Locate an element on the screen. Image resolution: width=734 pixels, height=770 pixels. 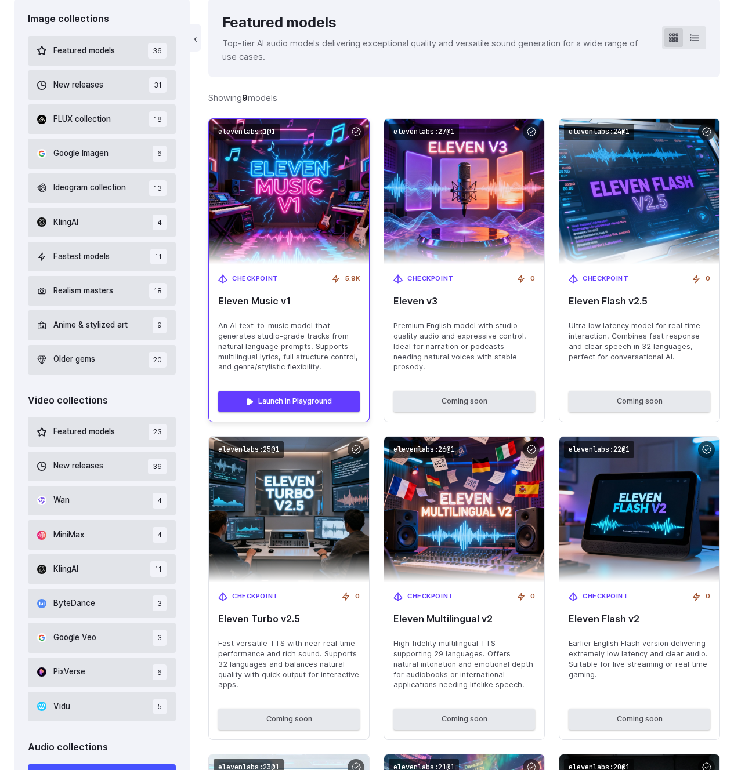
img: Eleven v3 is located at coordinates (464, 191).